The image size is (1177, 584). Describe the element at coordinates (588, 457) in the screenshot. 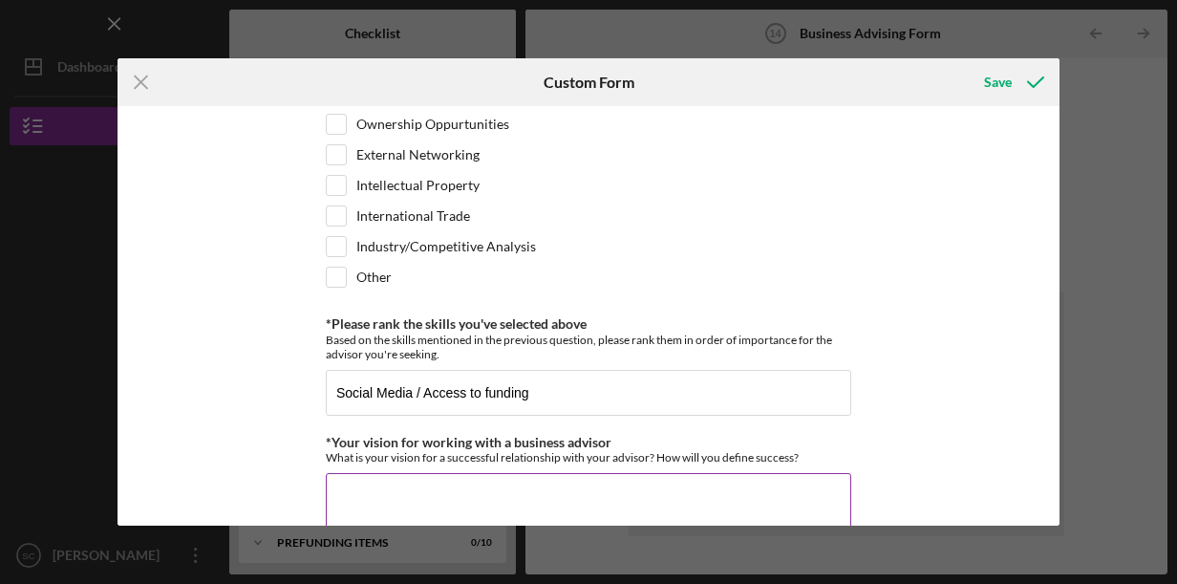

I see `div: What is your vision for a successful relationship with your advisor? How will you define success?` at that location.